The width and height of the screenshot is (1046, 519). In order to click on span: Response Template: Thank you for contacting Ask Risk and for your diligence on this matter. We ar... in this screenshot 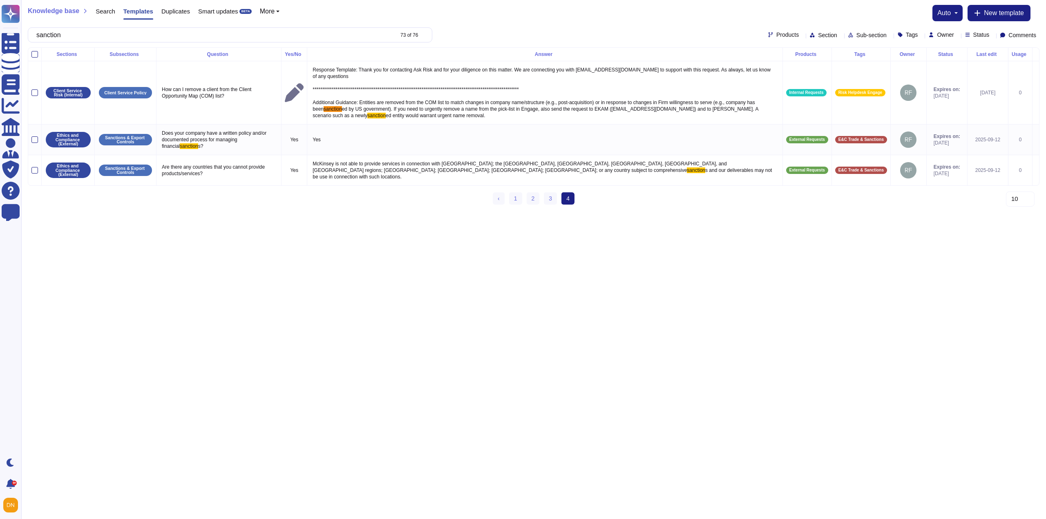, I will do `click(542, 89)`.